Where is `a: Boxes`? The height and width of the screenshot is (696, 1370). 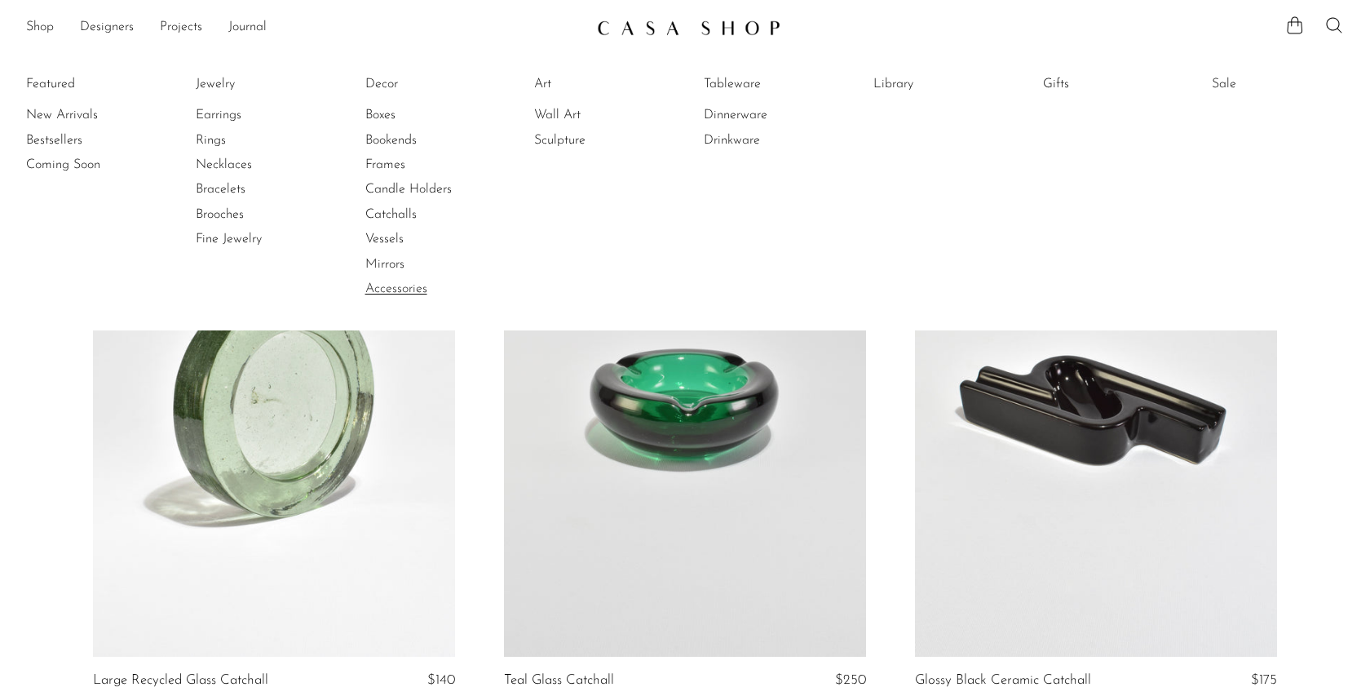 a: Boxes is located at coordinates (427, 115).